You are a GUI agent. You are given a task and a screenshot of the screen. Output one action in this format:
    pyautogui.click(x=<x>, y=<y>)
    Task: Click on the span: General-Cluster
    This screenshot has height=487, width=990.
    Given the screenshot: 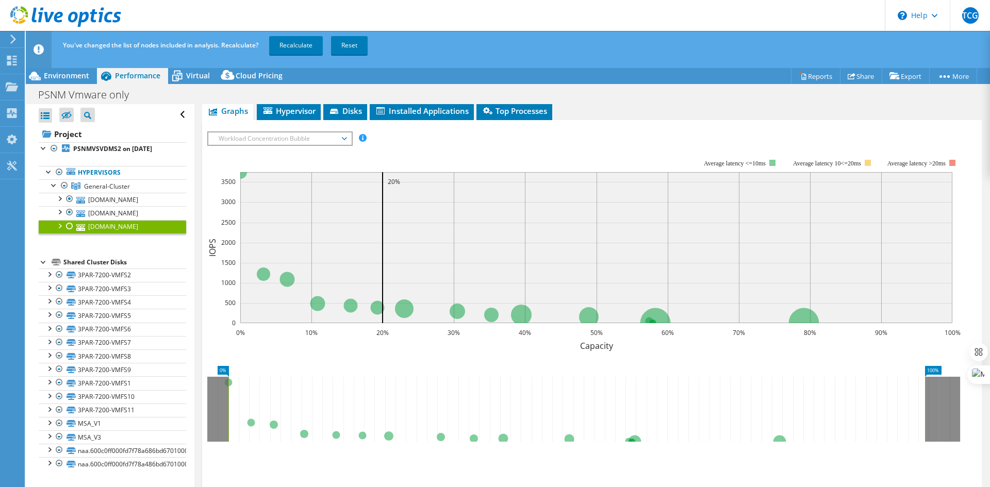 What is the action you would take?
    pyautogui.click(x=107, y=186)
    